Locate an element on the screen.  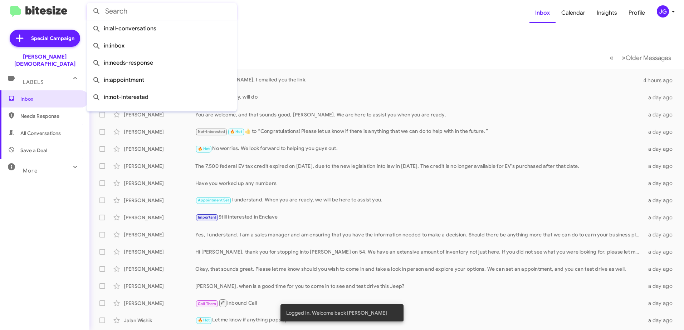
div: ​👍​ to “ Congratulations! Please let us know if there is anything that we can do to help with in ... is located at coordinates (419, 132).